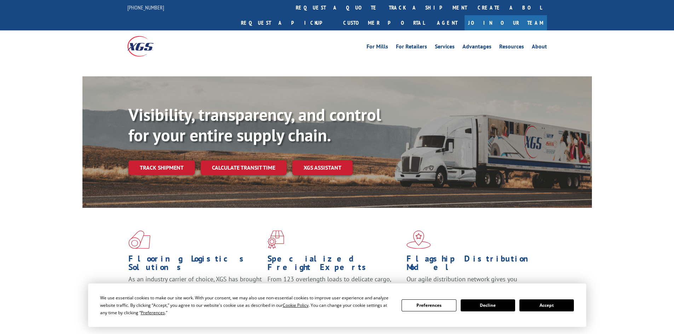 The image size is (674, 334). What do you see at coordinates (445, 48) in the screenshot?
I see `a: Services` at bounding box center [445, 48].